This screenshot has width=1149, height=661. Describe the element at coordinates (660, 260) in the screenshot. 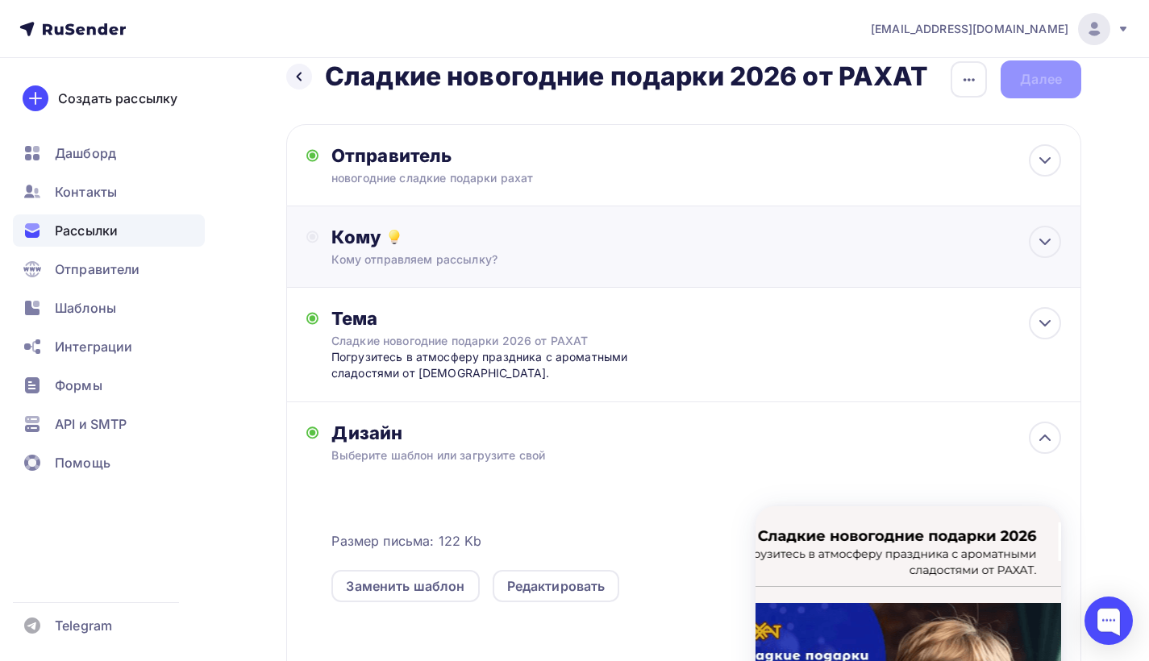

I see `div: Кому отправляем рассылку?` at that location.